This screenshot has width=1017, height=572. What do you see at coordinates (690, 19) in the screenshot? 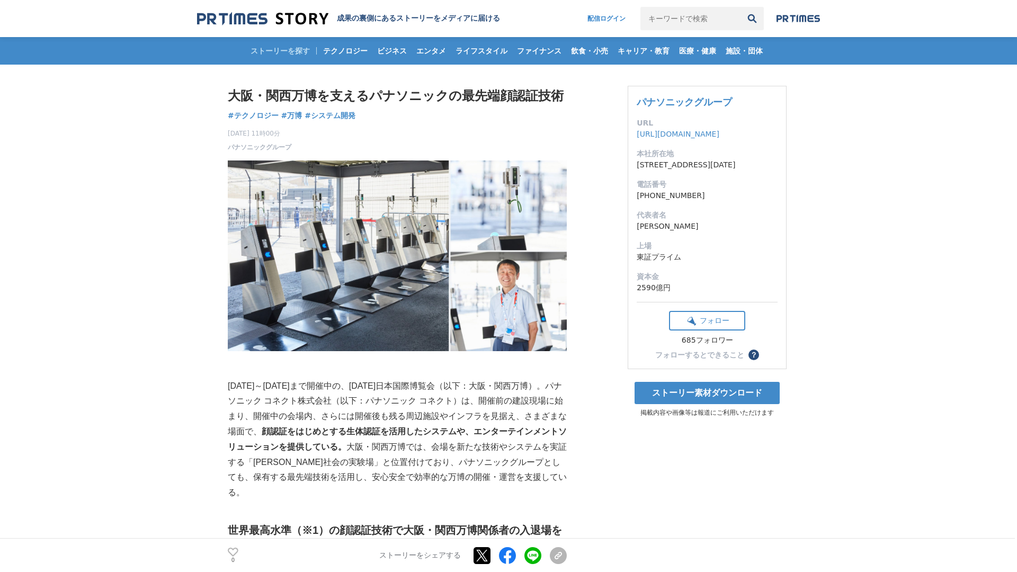
I see `input: キーワードで検索` at bounding box center [690, 19].